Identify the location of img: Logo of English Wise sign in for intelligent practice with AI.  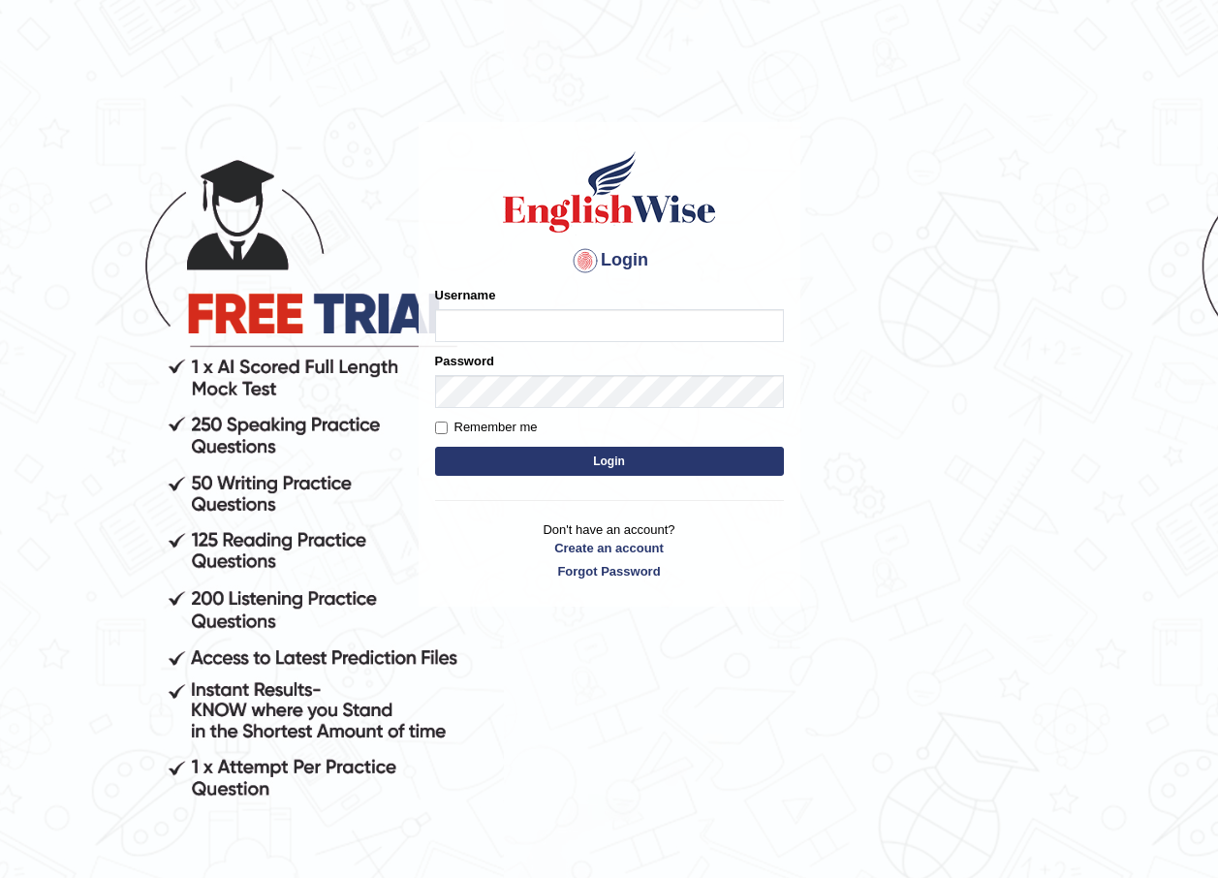
(609, 192).